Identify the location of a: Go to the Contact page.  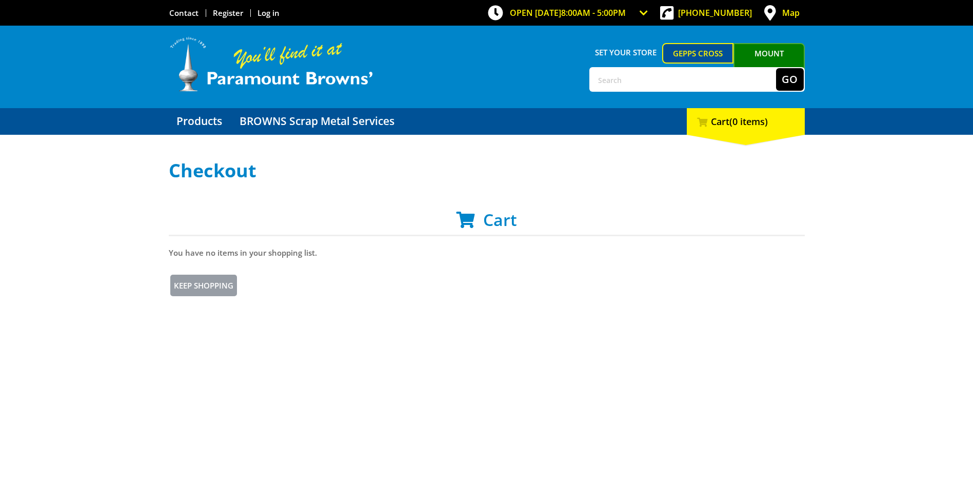
(184, 13).